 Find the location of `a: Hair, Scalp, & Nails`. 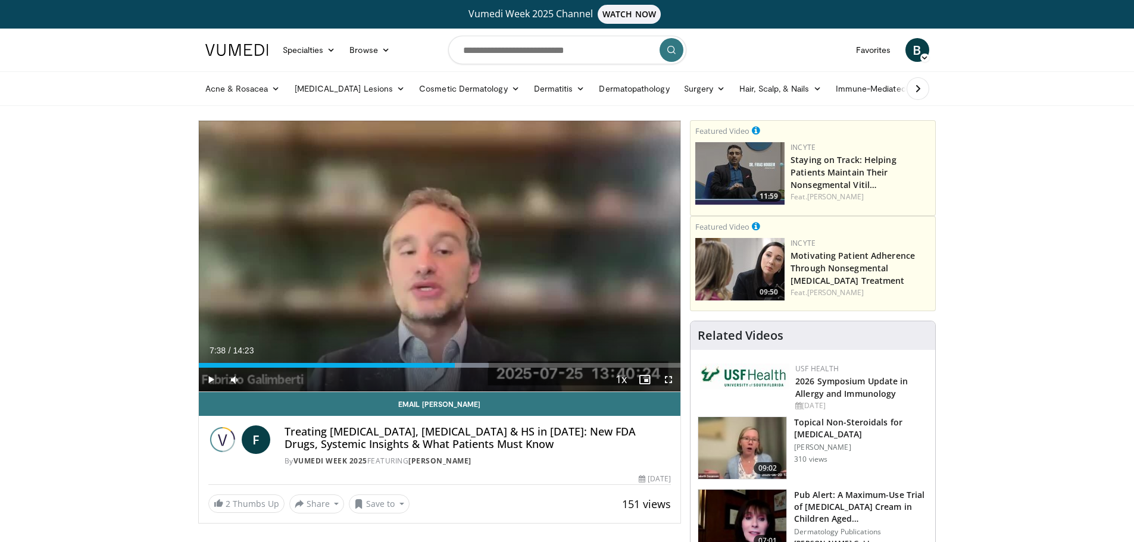

a: Hair, Scalp, & Nails is located at coordinates (780, 89).